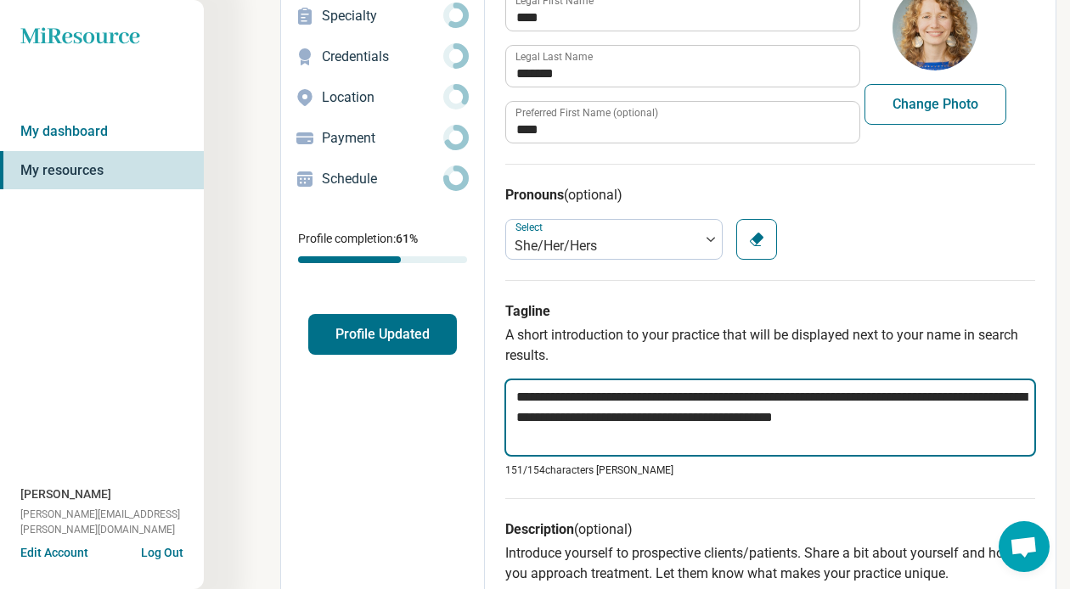 The height and width of the screenshot is (589, 1070). What do you see at coordinates (770, 530) in the screenshot?
I see `h3: Description` at bounding box center [770, 530].